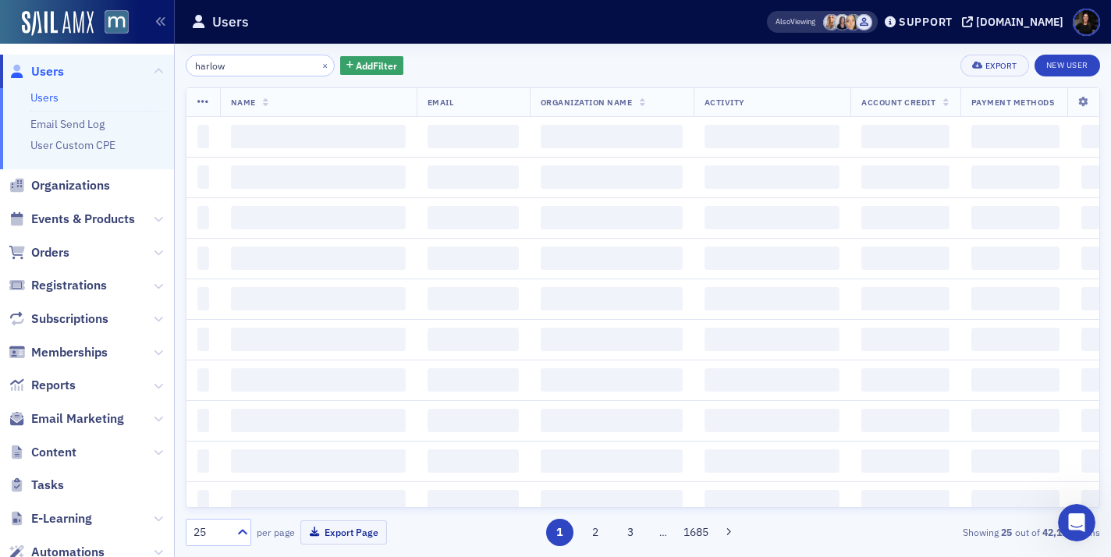 This screenshot has width=1111, height=557. What do you see at coordinates (156, 222) in the screenshot?
I see `div: Recent messageAidan avatarLuke avatarSailAMX•20h ago` at bounding box center [156, 222].